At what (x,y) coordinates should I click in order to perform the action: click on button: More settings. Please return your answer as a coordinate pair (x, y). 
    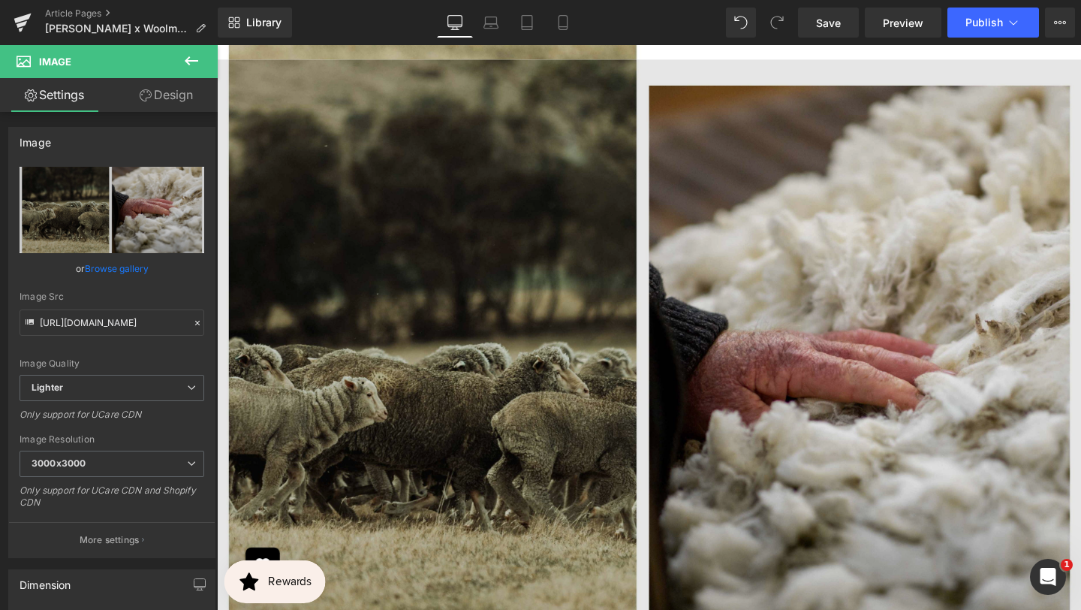
    Looking at the image, I should click on (112, 539).